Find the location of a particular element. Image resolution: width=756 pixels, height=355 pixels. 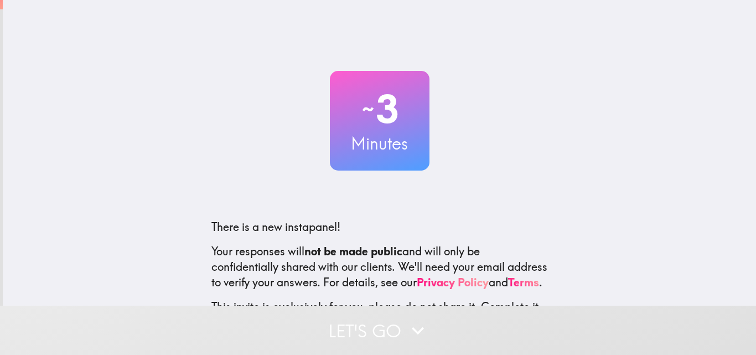

a: Terms is located at coordinates (524, 282).